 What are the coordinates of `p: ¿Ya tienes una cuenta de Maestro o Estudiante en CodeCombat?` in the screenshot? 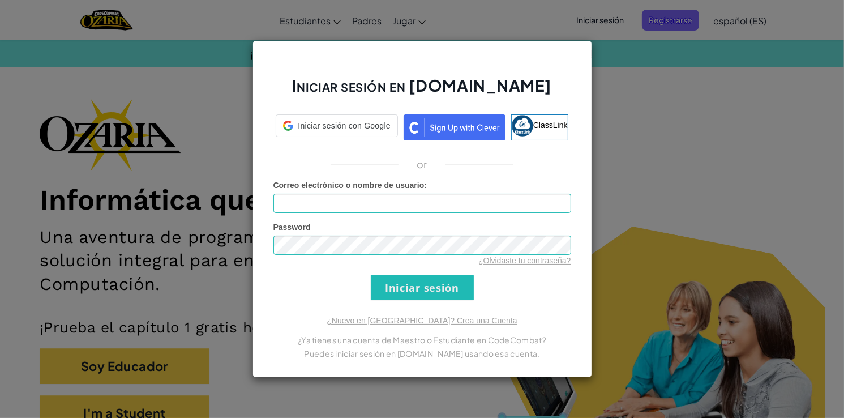 It's located at (422, 340).